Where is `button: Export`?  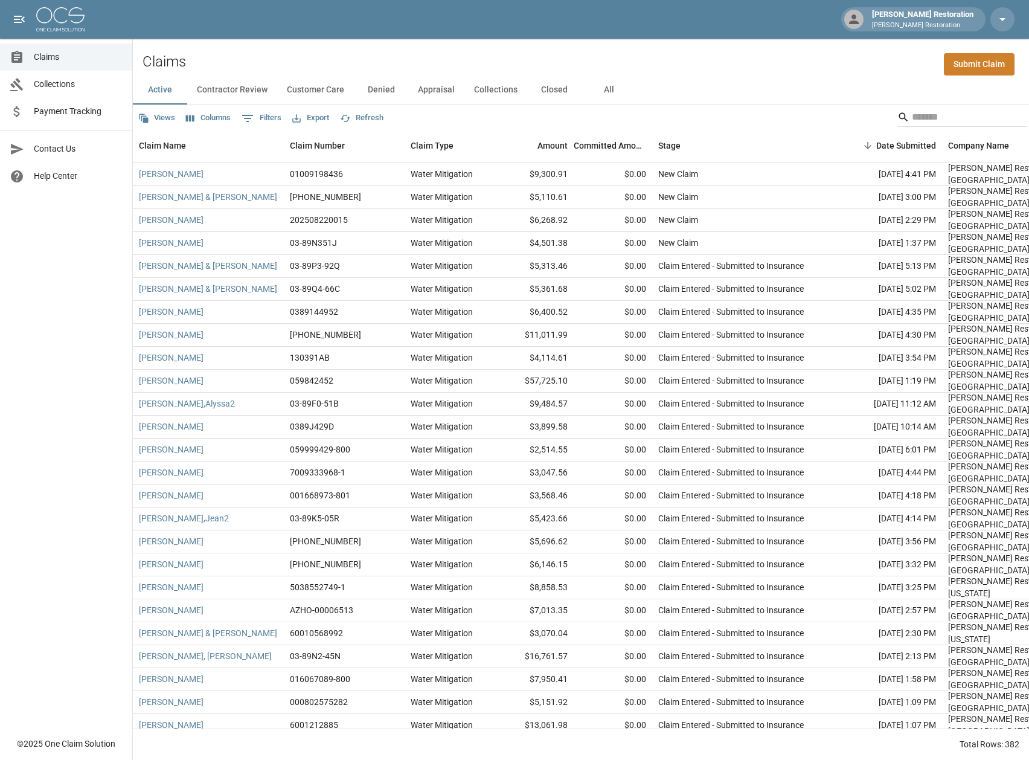 button: Export is located at coordinates (311, 118).